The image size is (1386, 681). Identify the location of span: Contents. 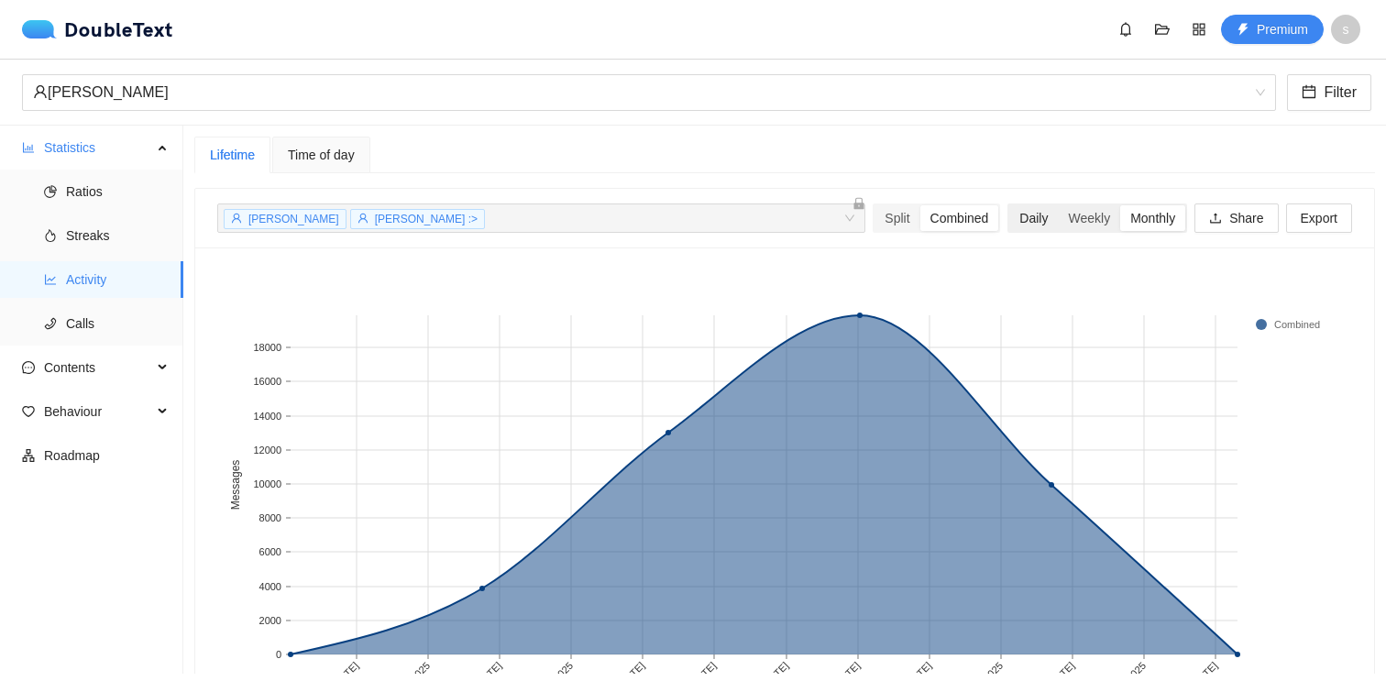
(98, 368).